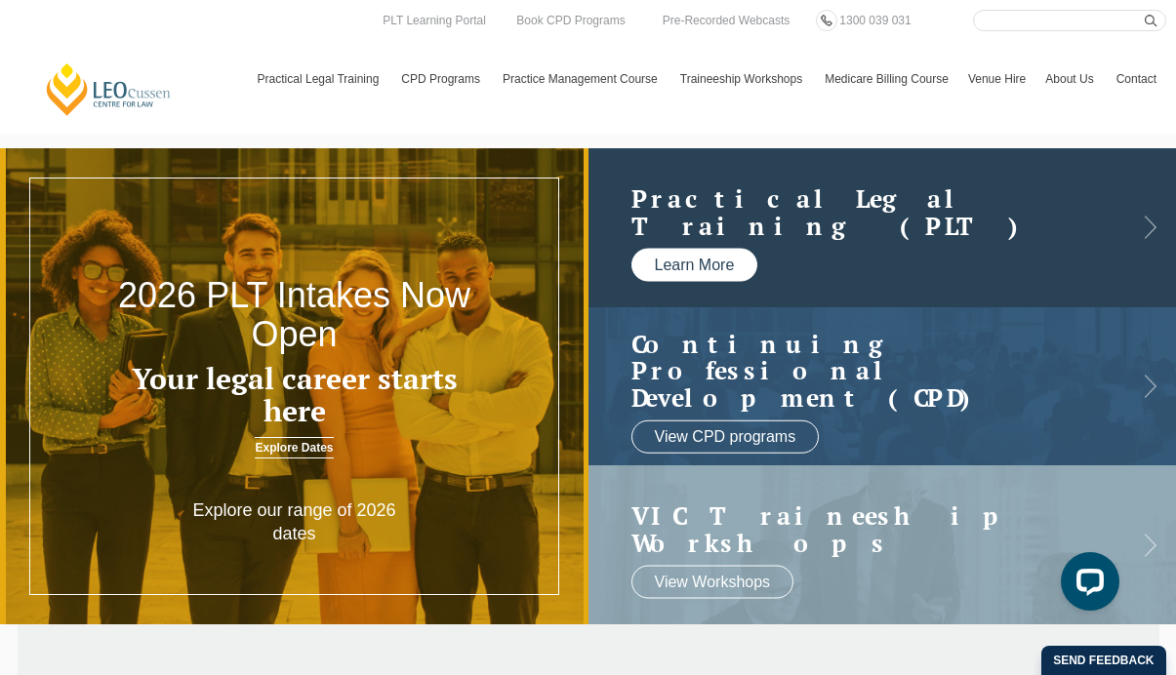 The height and width of the screenshot is (675, 1176). I want to click on a: Learn More, so click(695, 265).